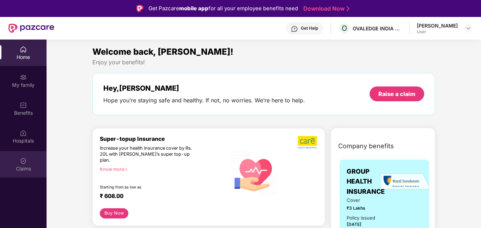 This screenshot has height=228, width=481. What do you see at coordinates (23, 49) in the screenshot?
I see `img: svg+xml;base64,PHN2ZyBpZD0iSG9tZSIgeG1sbnM9Imh0dHA6Ly93d3cudzMub3JnLzIwMDAvc3ZnIiB3aWR0aD0iMjAiIG...` at bounding box center [23, 49].